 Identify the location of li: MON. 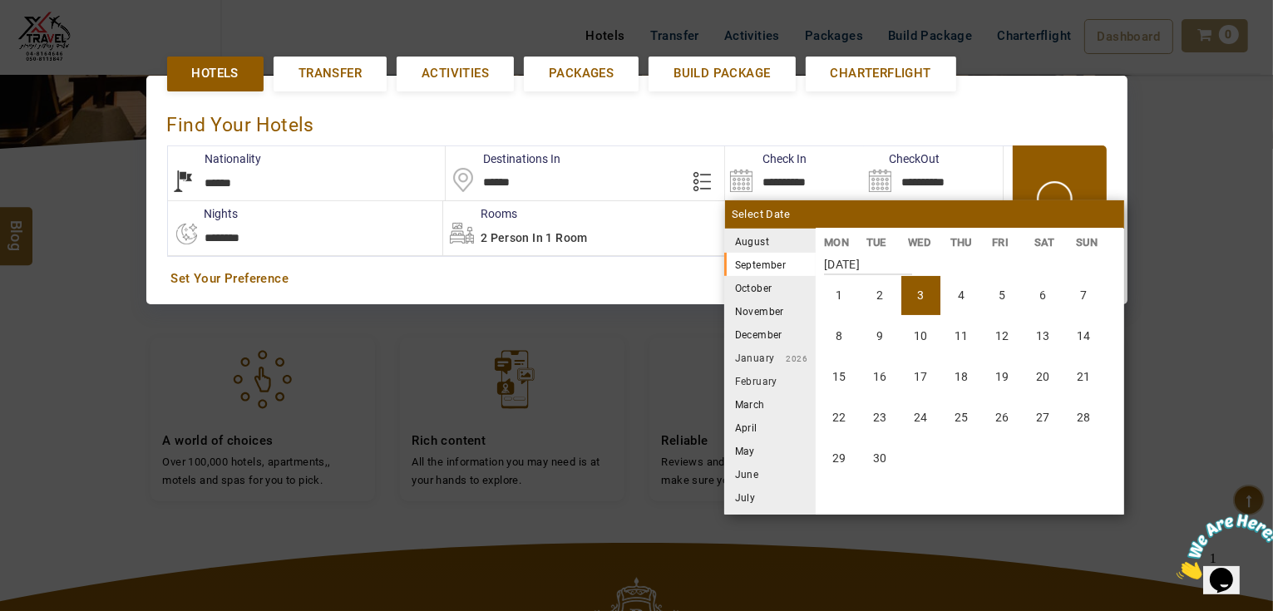
(836, 242).